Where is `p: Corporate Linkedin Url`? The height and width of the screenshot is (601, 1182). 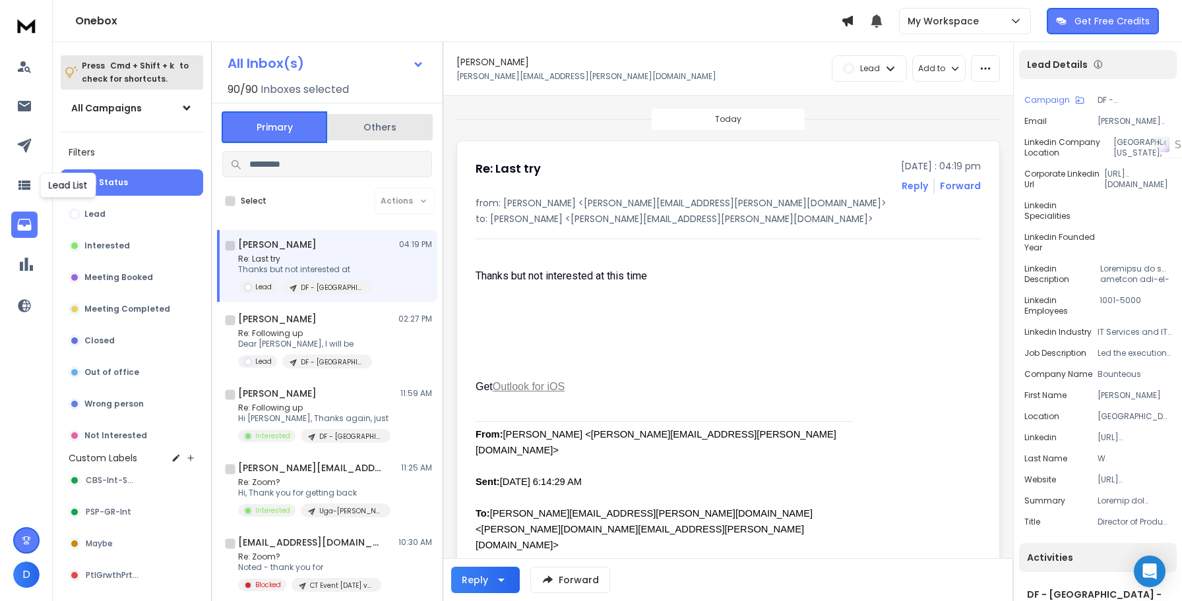
p: Corporate Linkedin Url is located at coordinates (1064, 179).